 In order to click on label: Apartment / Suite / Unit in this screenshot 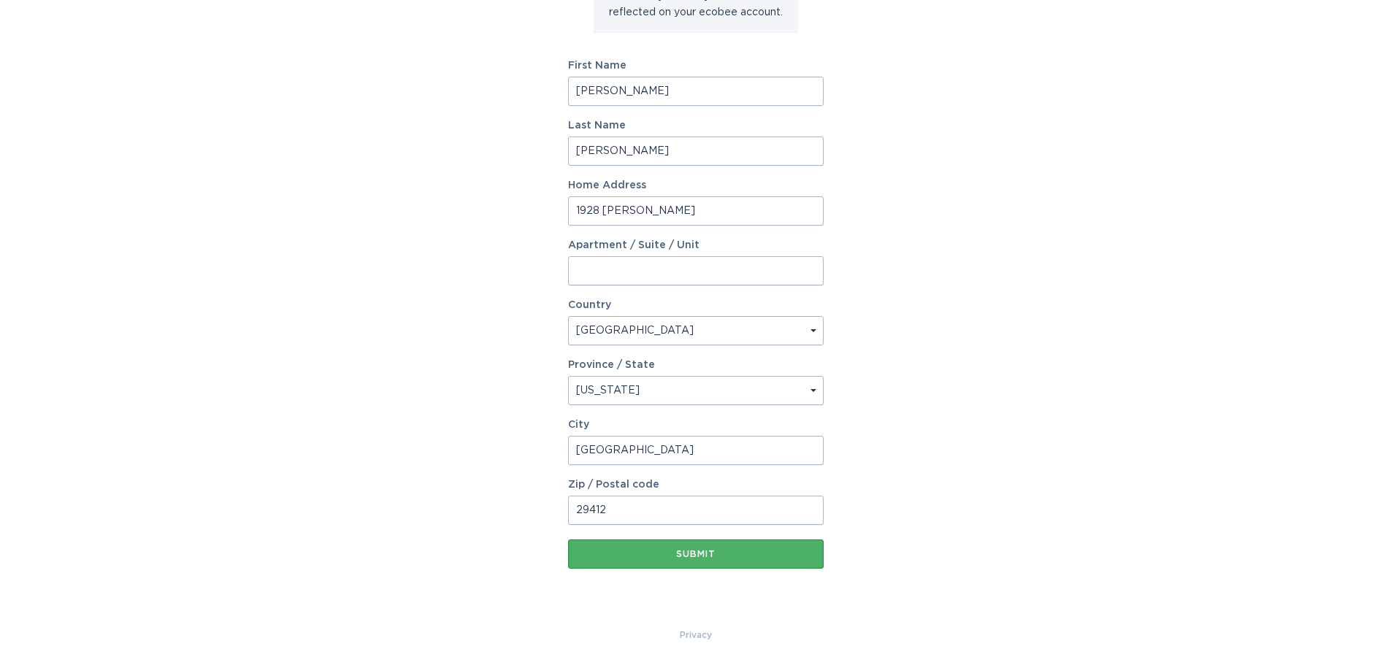, I will do `click(696, 245)`.